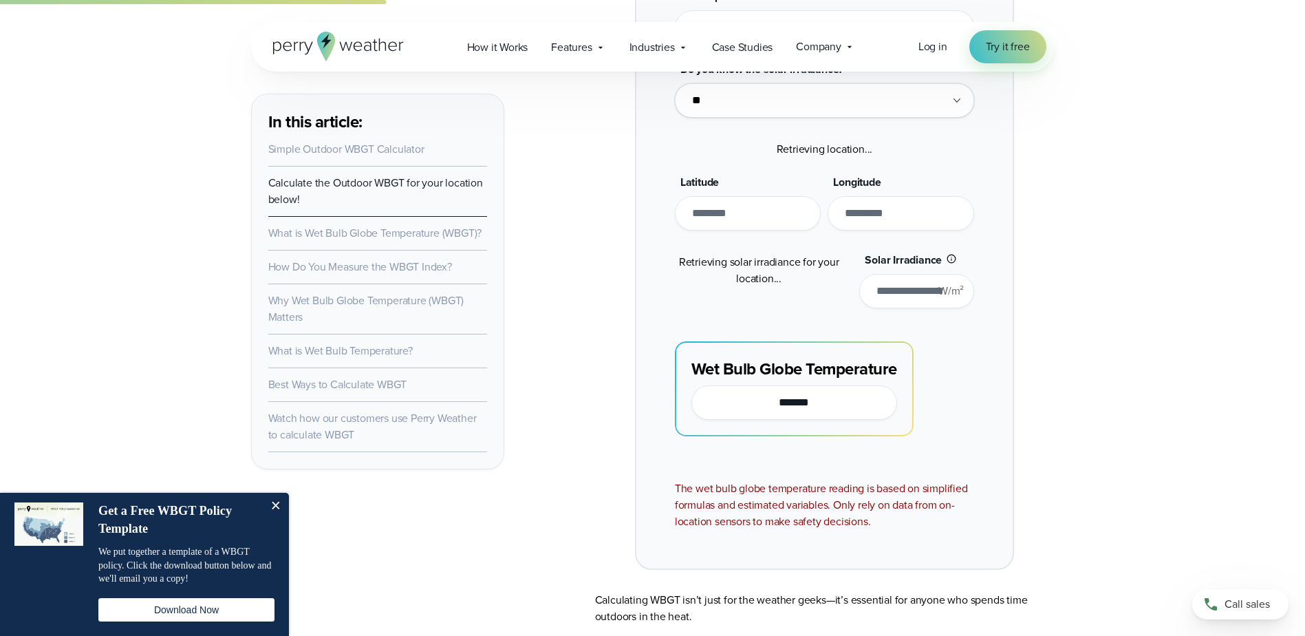  I want to click on span: Try it free, so click(1008, 47).